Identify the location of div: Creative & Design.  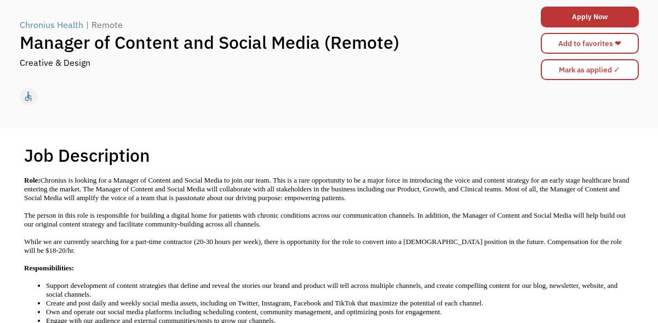
(55, 62).